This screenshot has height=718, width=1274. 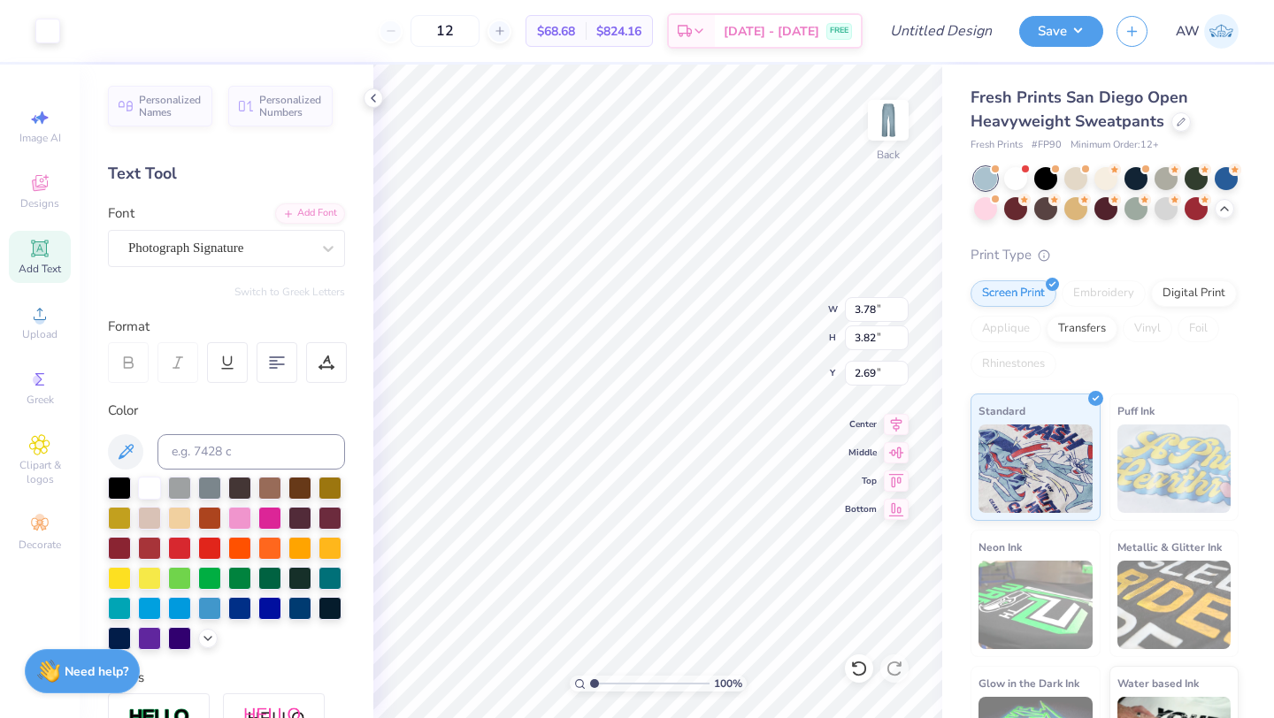 What do you see at coordinates (1187, 31) in the screenshot?
I see `span: AW` at bounding box center [1187, 31].